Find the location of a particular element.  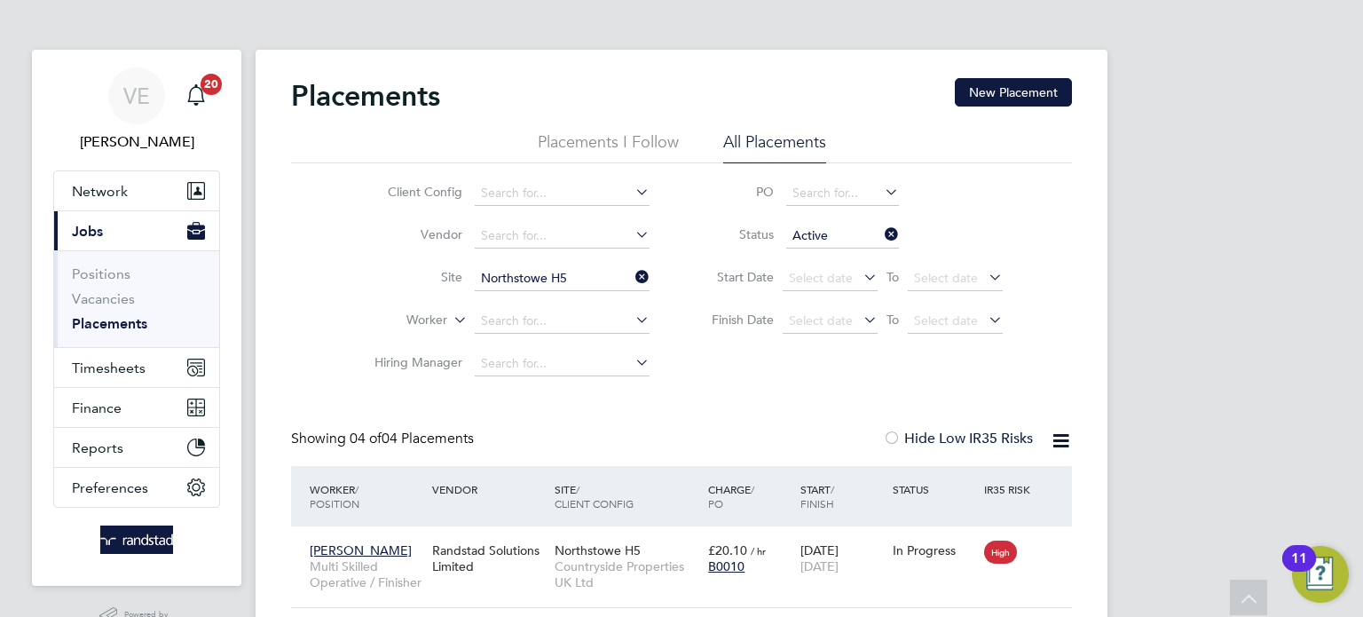

div: Jobs is located at coordinates (137, 298).